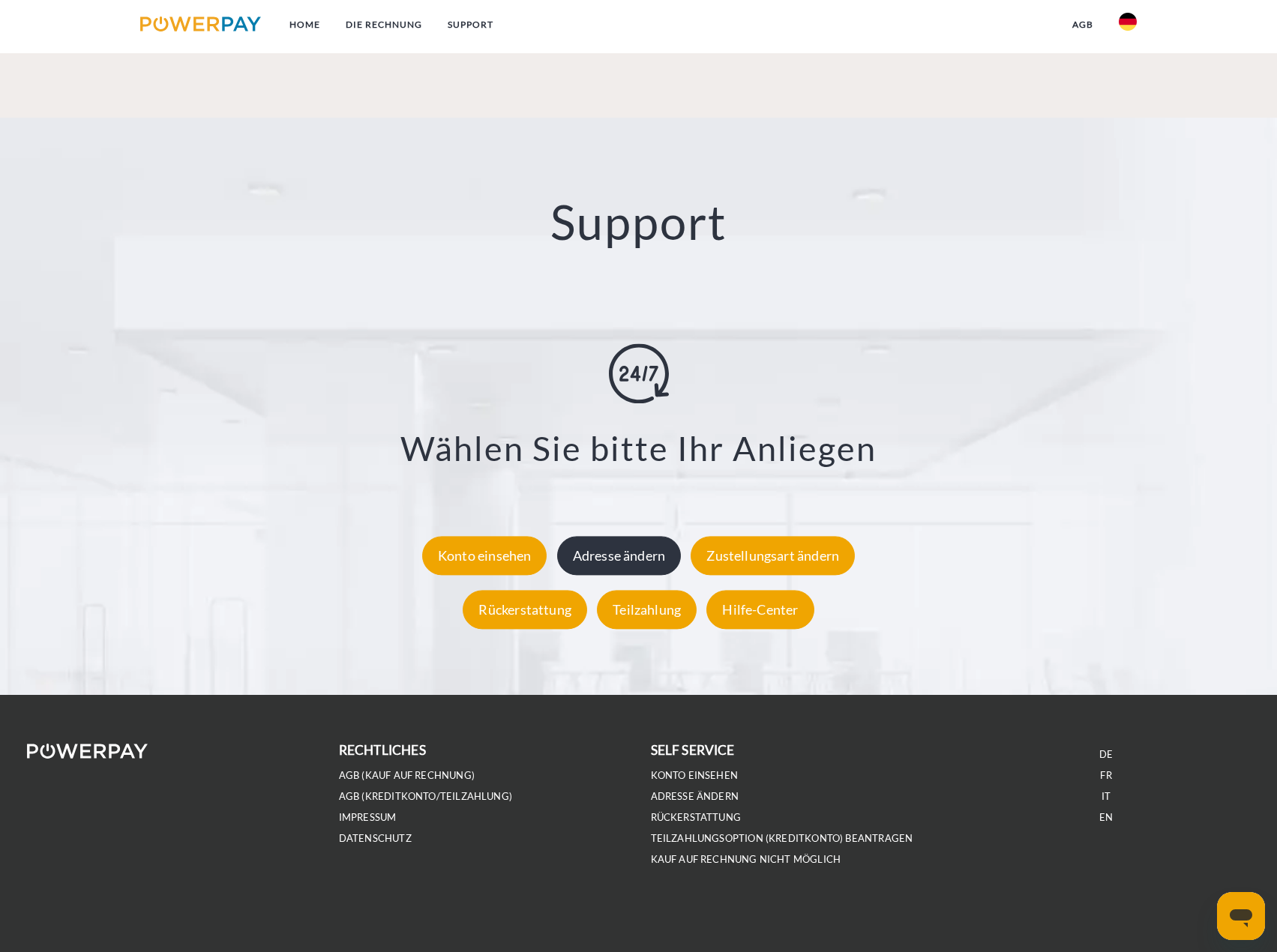  Describe the element at coordinates (638, 222) in the screenshot. I see `h2: Support` at that location.